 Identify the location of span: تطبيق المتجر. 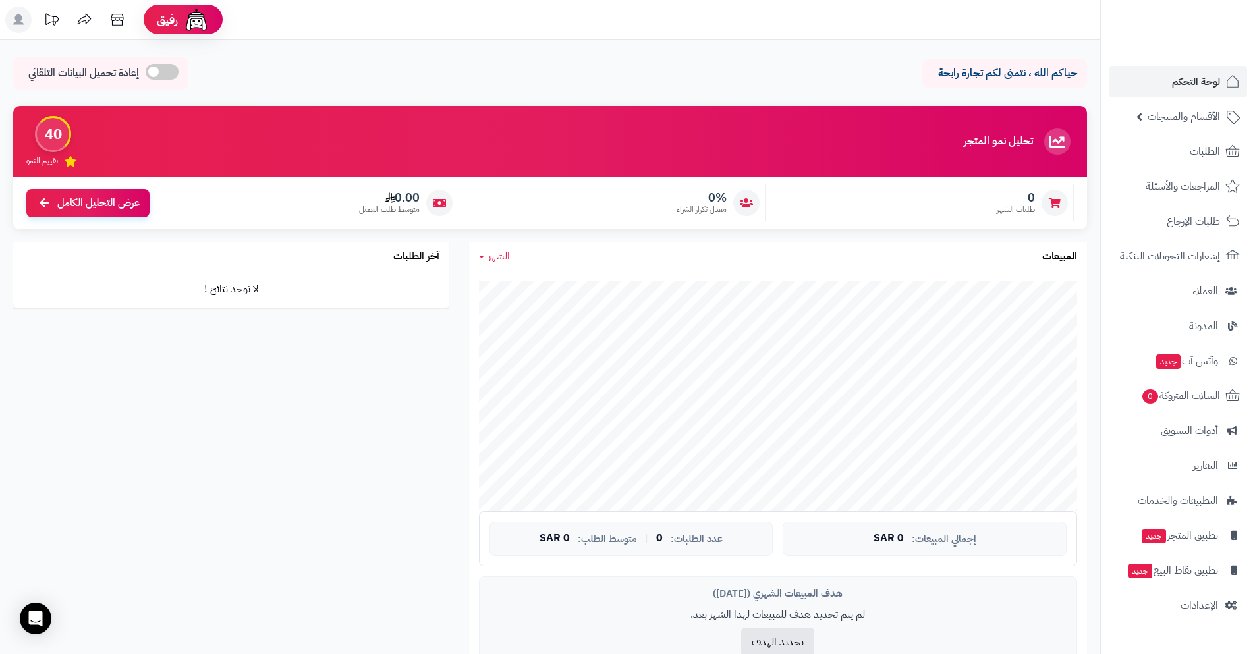
(1180, 536).